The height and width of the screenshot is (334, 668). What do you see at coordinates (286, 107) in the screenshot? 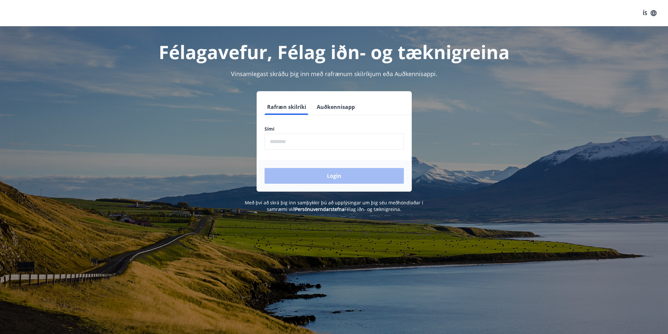
I see `button: Rafræn skilríki` at bounding box center [286, 107].